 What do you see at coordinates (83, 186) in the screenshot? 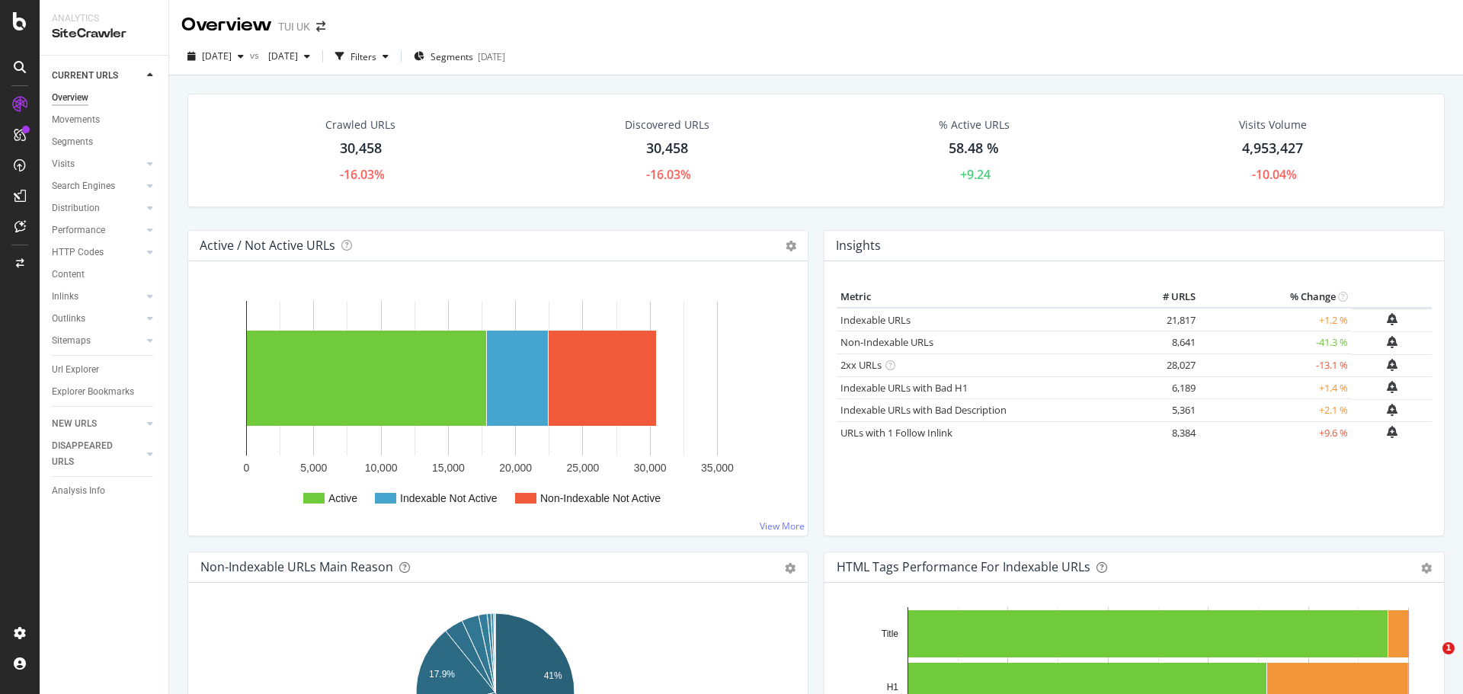
I see `div: Search Engines` at bounding box center [83, 186].